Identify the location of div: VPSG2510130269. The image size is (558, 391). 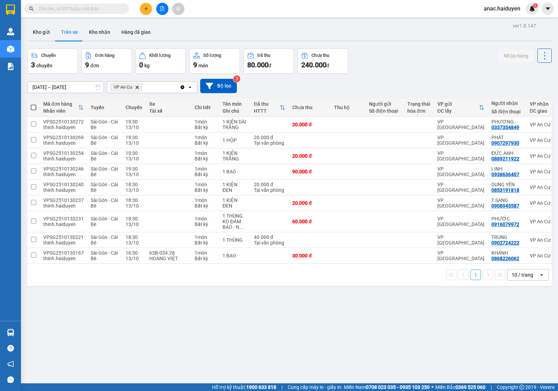
(64, 137).